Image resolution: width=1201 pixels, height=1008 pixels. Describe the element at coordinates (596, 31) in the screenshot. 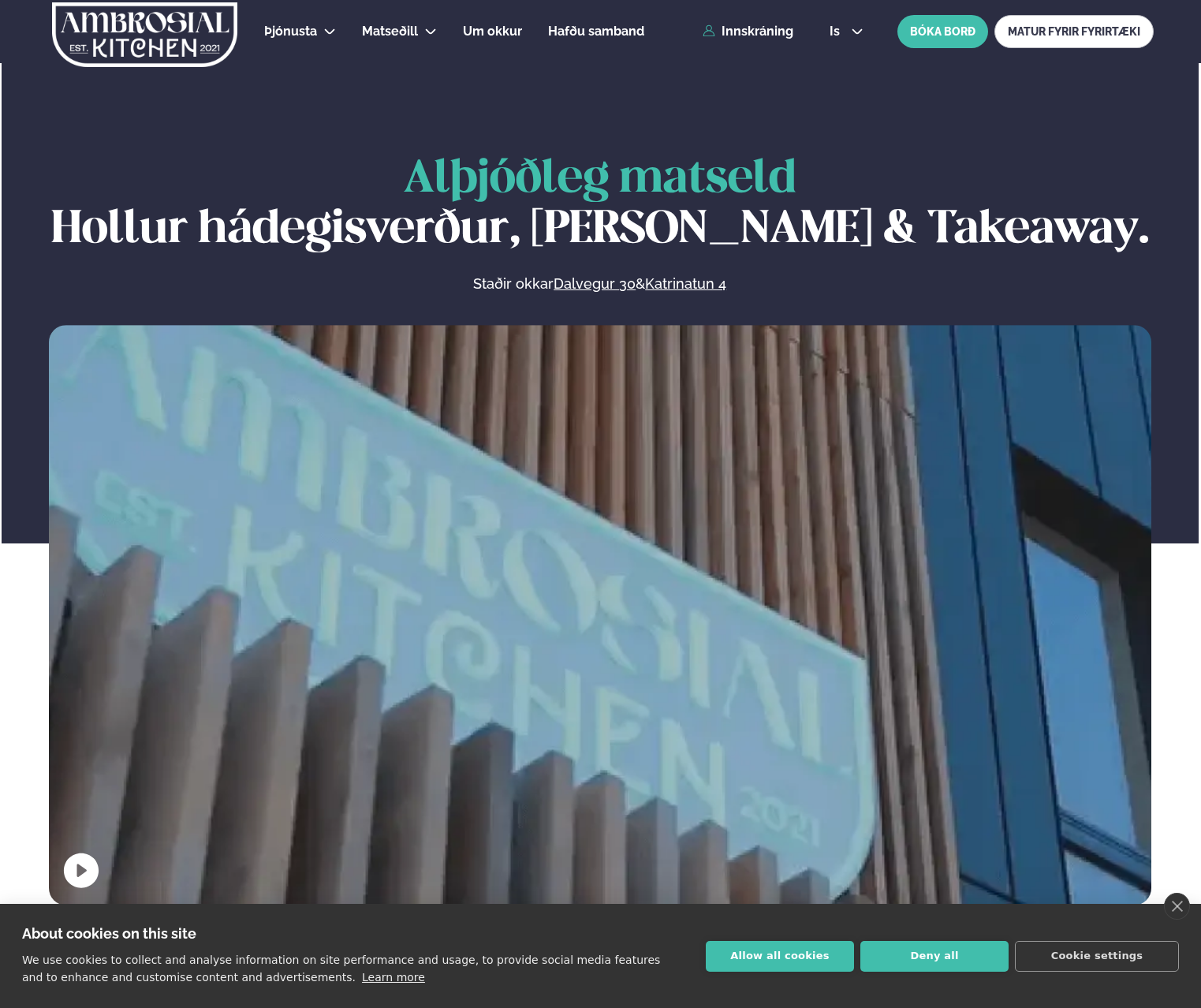

I see `span: Hafðu samband` at that location.